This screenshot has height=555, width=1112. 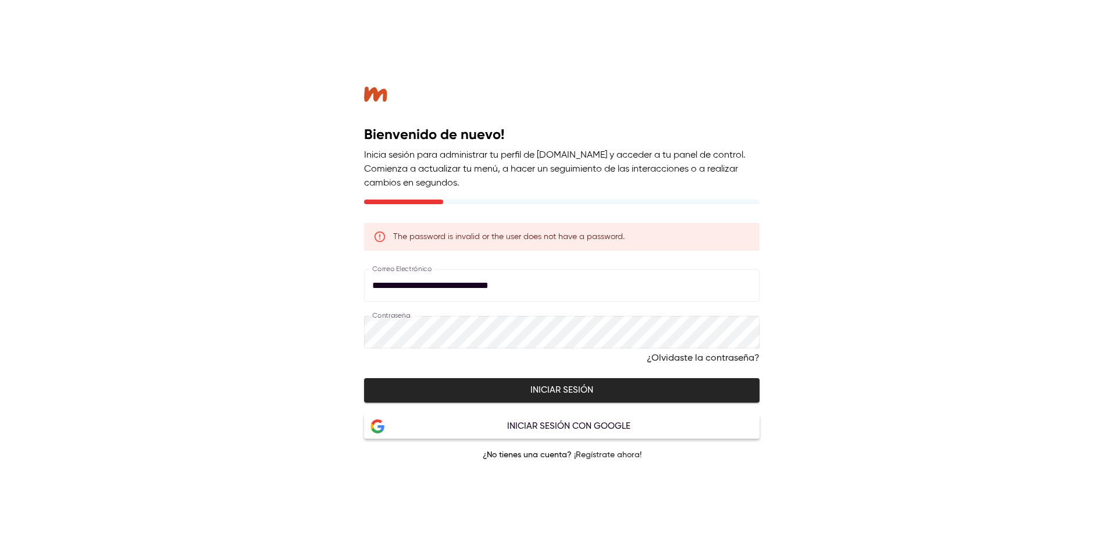 What do you see at coordinates (509, 237) in the screenshot?
I see `div: The password is invalid or the user does not have a password.` at bounding box center [509, 237].